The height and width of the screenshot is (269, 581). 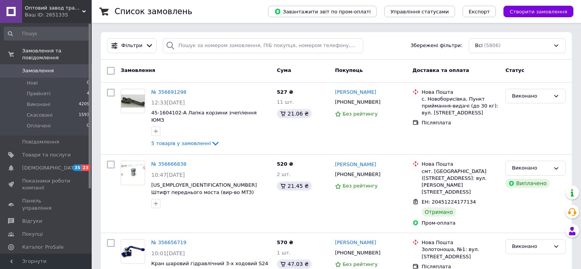 What do you see at coordinates (479, 45) in the screenshot?
I see `span: Всі` at bounding box center [479, 45].